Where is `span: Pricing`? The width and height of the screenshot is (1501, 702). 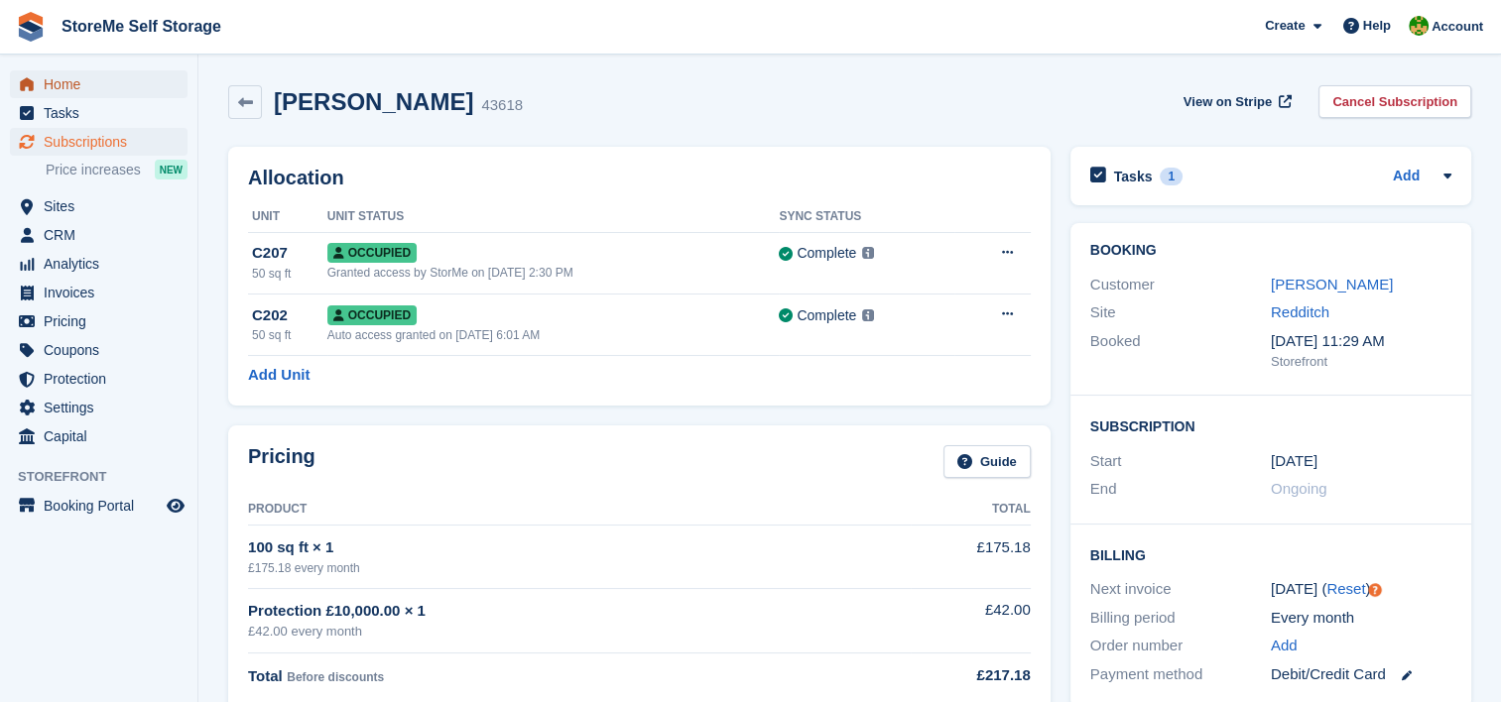 span: Pricing is located at coordinates (103, 321).